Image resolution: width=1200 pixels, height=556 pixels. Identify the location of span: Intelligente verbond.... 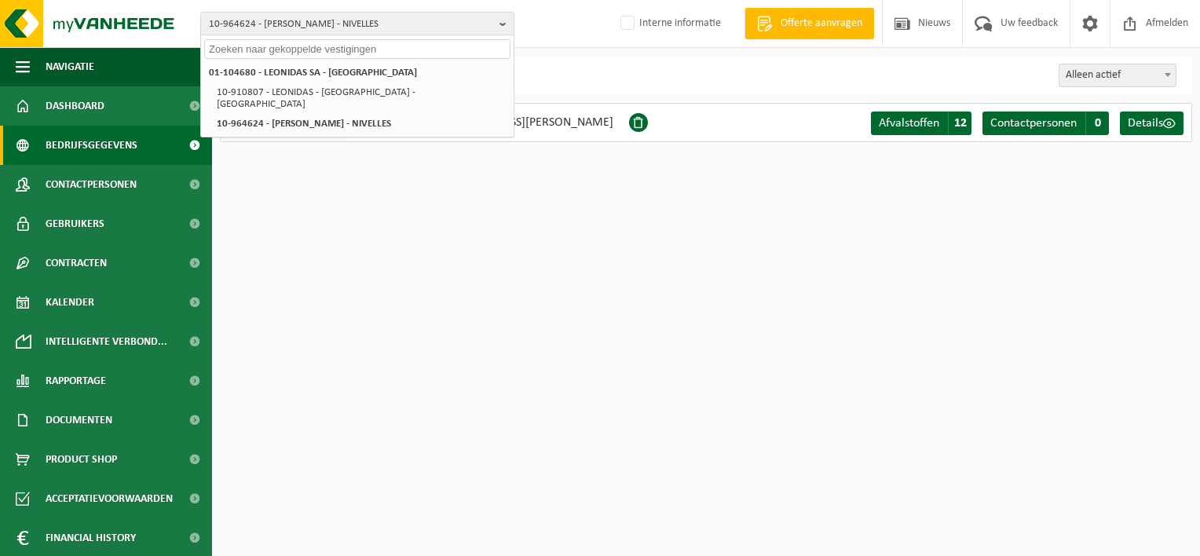
(106, 342).